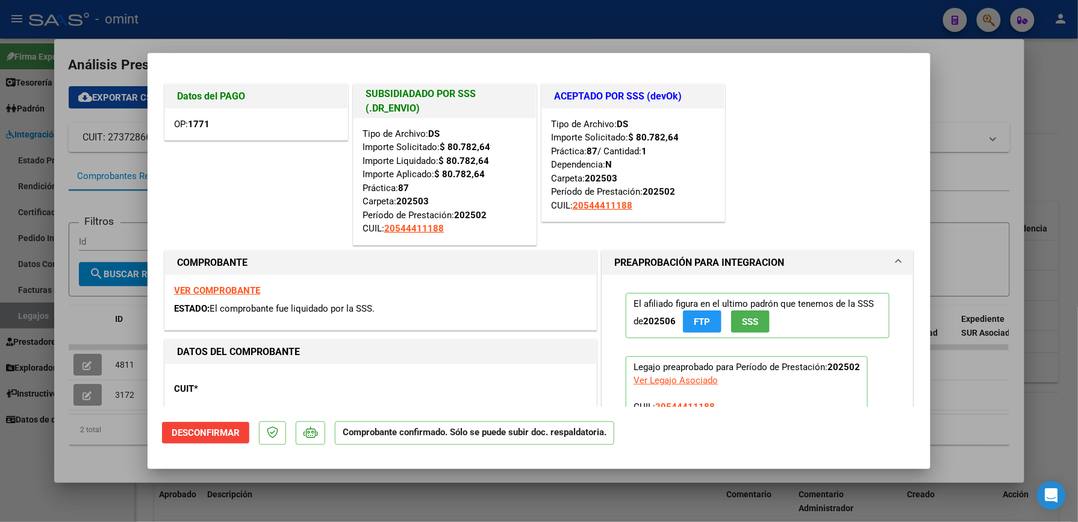 Image resolution: width=1078 pixels, height=522 pixels. Describe the element at coordinates (644, 151) in the screenshot. I see `strong: 1` at that location.